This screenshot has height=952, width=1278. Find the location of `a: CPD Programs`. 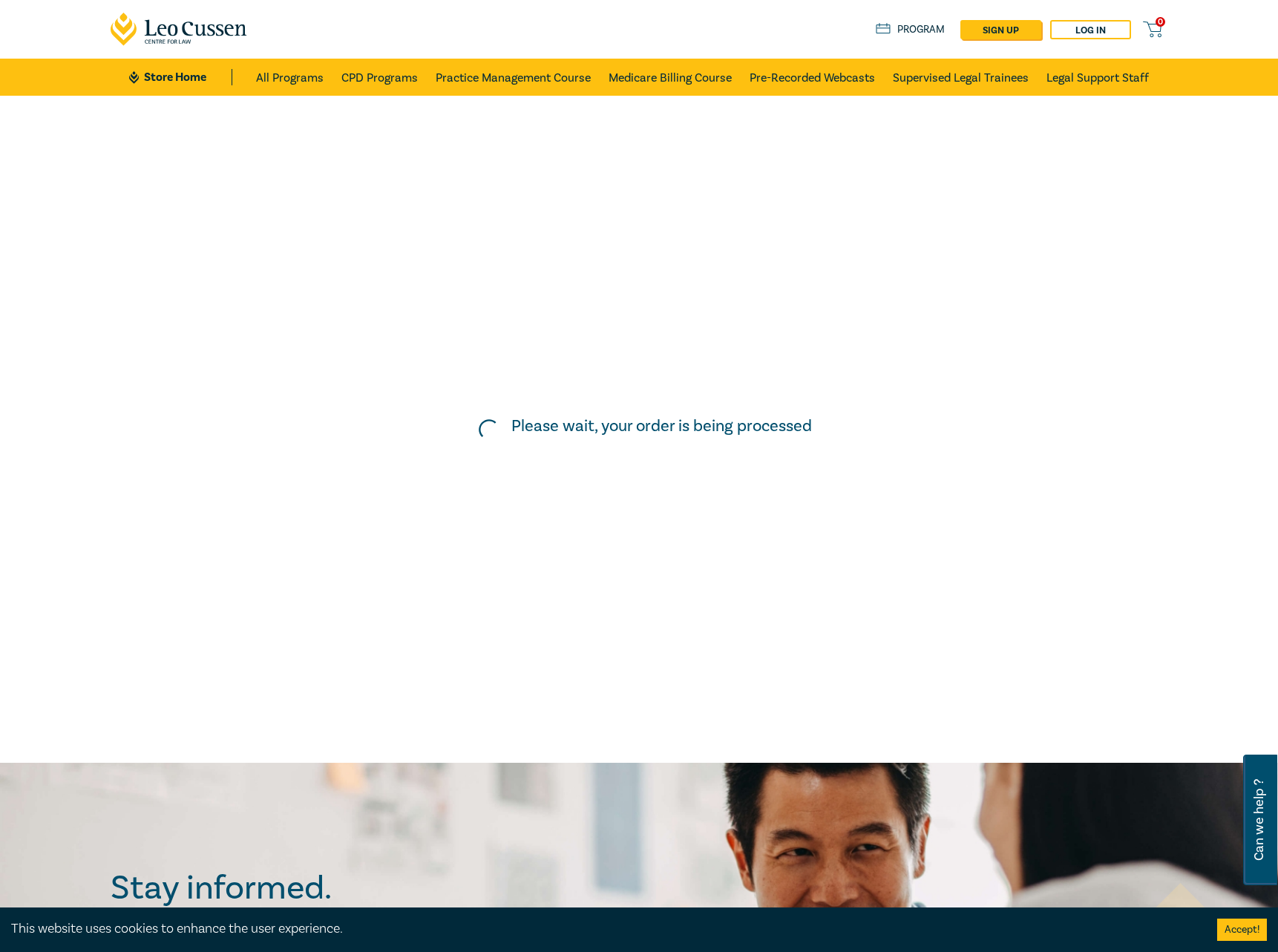

a: CPD Programs is located at coordinates (379, 77).